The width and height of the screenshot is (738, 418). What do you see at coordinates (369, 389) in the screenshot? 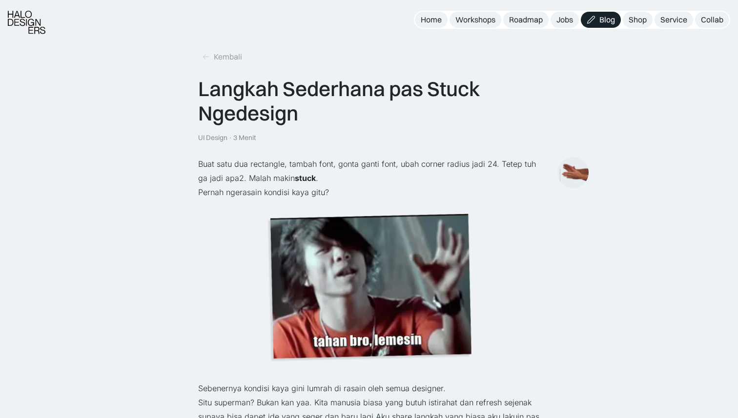
I see `p: Sebenernya kondisi kaya gini lumrah di rasain oleh semua designer.` at bounding box center [369, 389].